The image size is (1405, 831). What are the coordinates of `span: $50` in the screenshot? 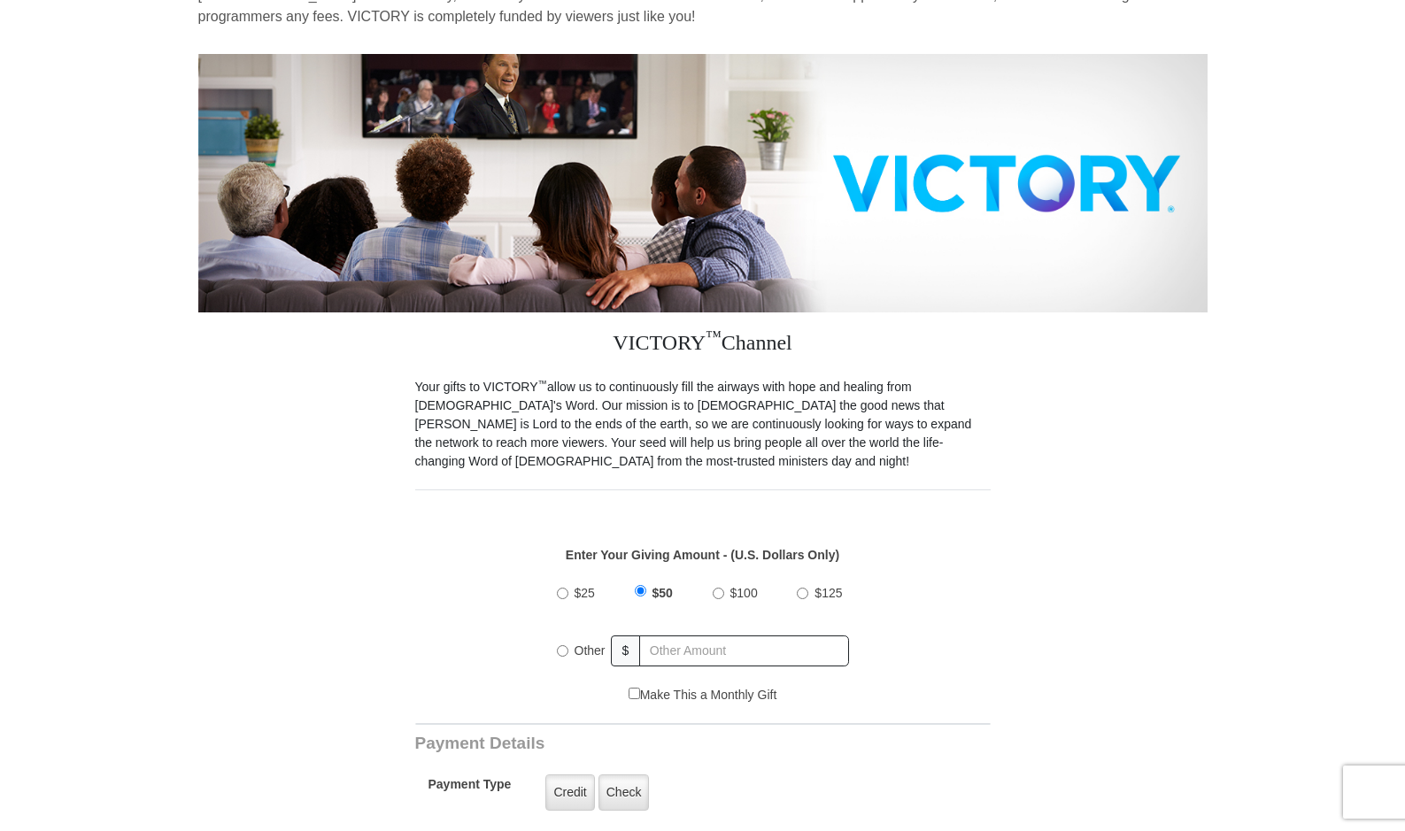 It's located at (662, 593).